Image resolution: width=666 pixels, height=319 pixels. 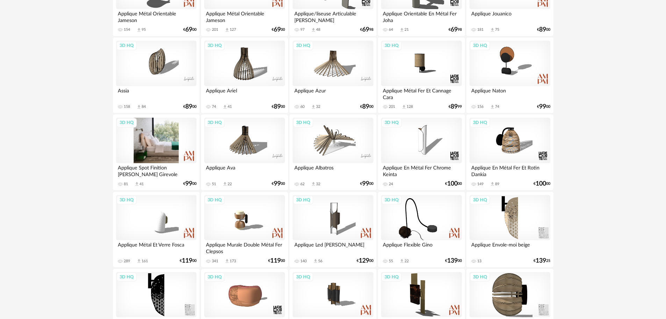 I want to click on div: Applique Métal Fer Et Cannage Cara, so click(x=421, y=93).